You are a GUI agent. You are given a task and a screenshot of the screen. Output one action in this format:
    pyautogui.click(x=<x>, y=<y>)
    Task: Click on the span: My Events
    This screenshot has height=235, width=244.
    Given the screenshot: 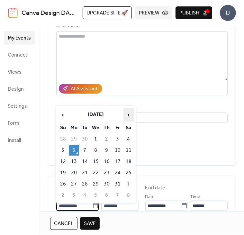 What is the action you would take?
    pyautogui.click(x=19, y=38)
    